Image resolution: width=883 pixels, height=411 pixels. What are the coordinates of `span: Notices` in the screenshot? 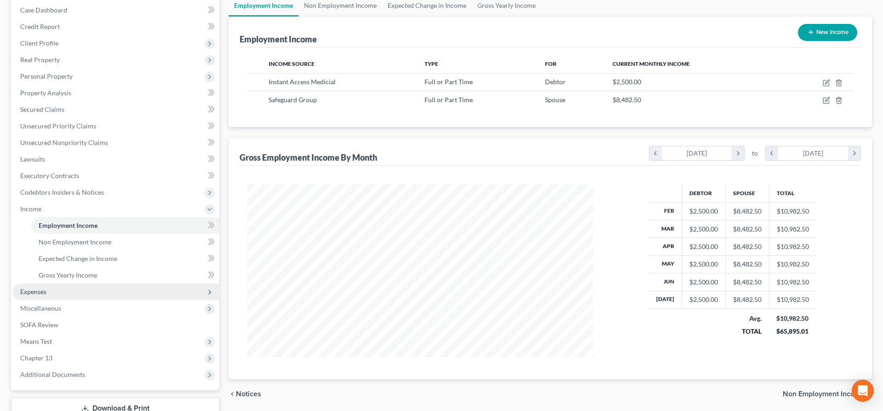 It's located at (248, 394).